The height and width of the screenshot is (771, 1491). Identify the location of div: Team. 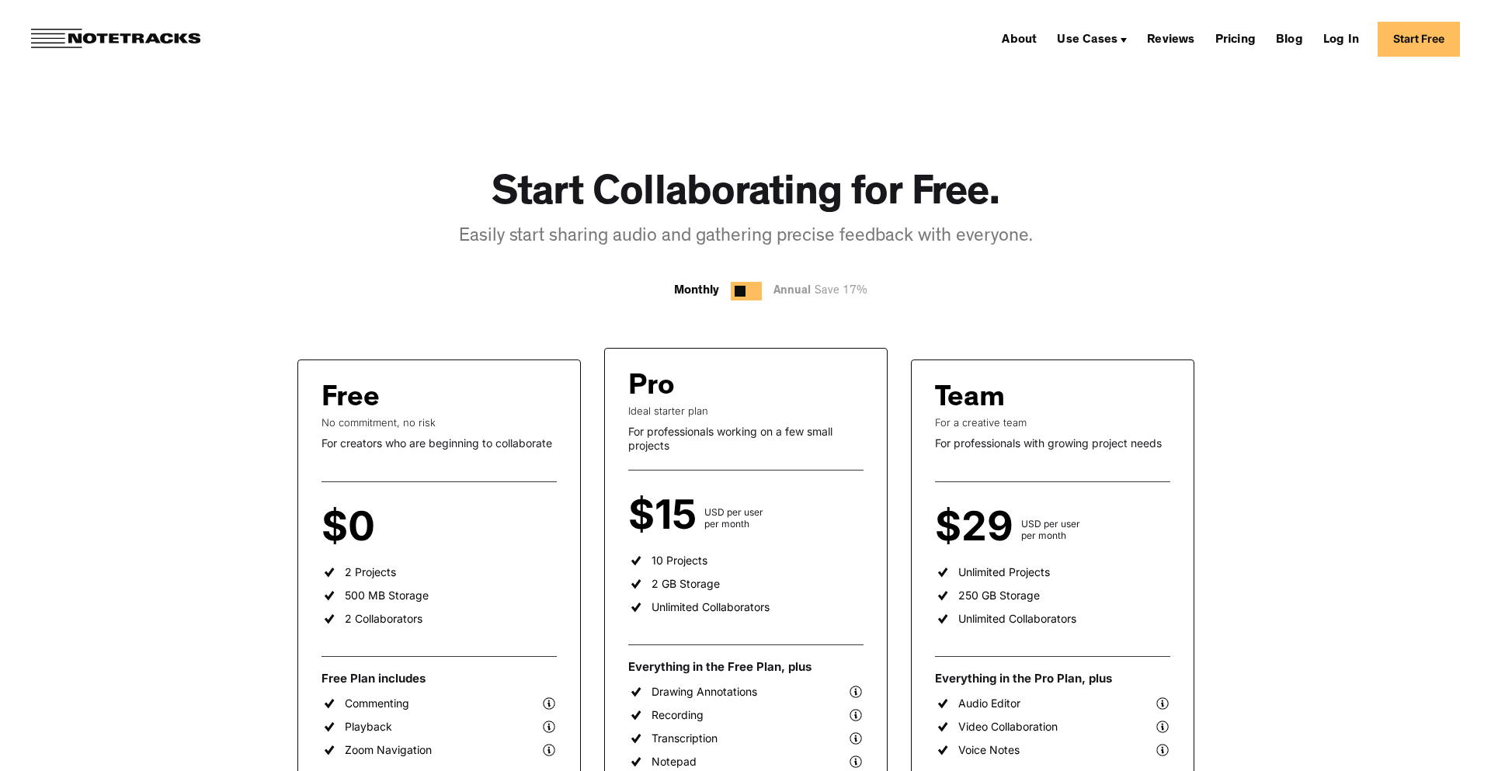
(970, 400).